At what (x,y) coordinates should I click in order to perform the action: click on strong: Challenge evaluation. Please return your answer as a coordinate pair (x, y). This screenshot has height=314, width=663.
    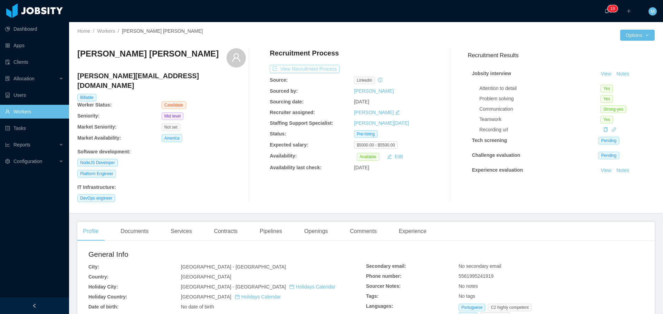
    Looking at the image, I should click on (496, 155).